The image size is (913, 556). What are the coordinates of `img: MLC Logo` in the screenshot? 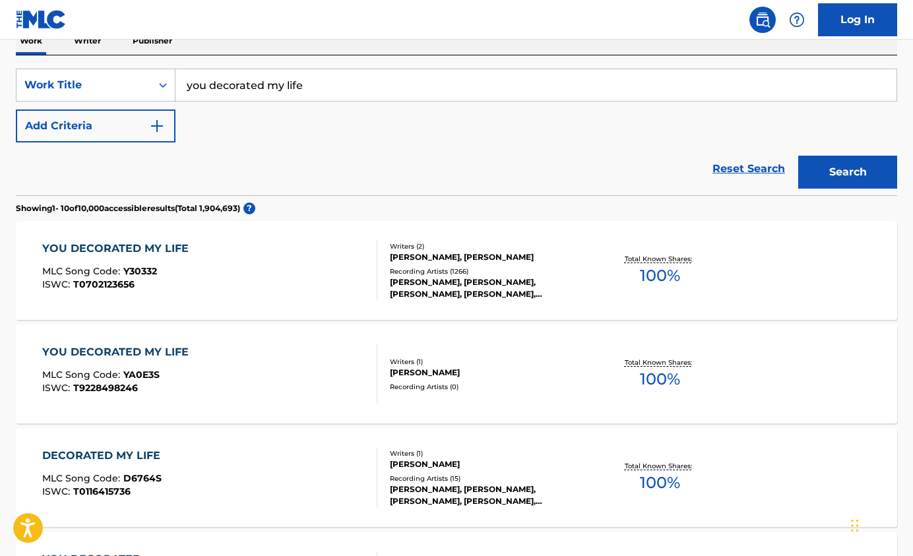 It's located at (41, 19).